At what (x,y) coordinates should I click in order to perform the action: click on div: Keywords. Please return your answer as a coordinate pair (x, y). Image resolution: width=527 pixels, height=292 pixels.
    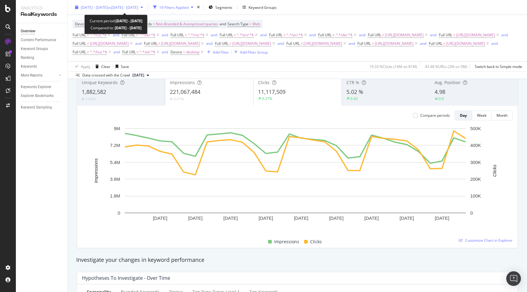
    Looking at the image, I should click on (29, 66).